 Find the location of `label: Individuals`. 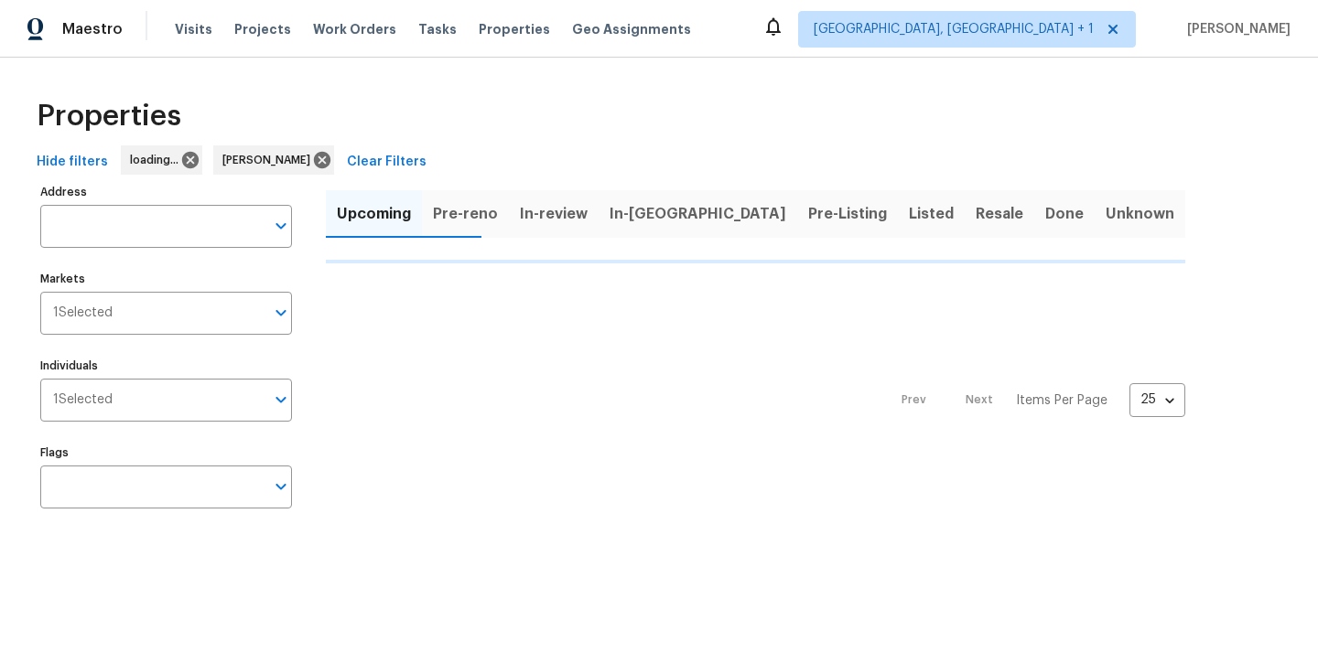

label: Individuals is located at coordinates (166, 366).